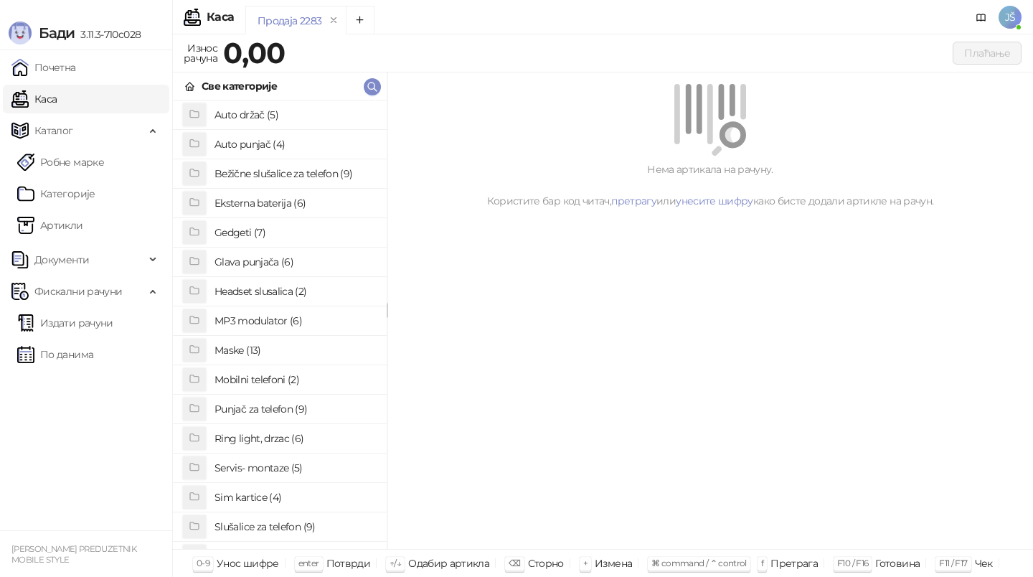  Describe the element at coordinates (295, 144) in the screenshot. I see `h4: Auto punjač (4)` at that location.